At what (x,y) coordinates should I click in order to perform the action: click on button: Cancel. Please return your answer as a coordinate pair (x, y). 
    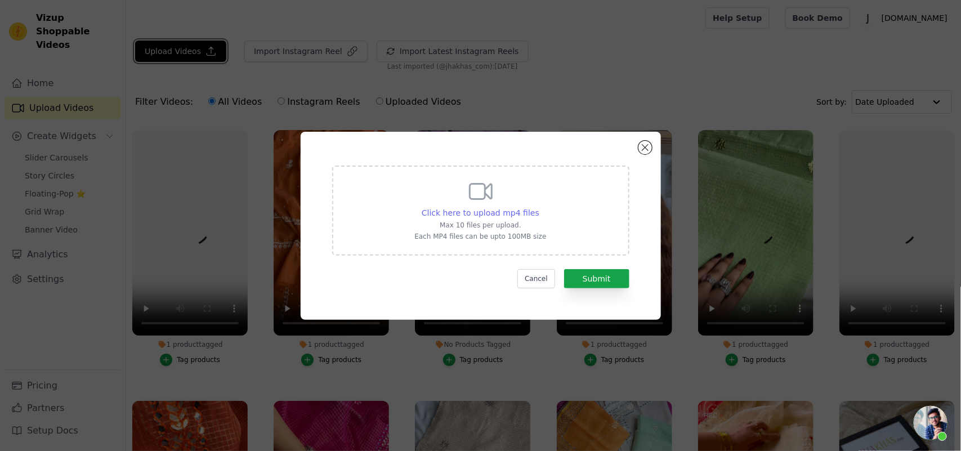
    Looking at the image, I should click on (536, 279).